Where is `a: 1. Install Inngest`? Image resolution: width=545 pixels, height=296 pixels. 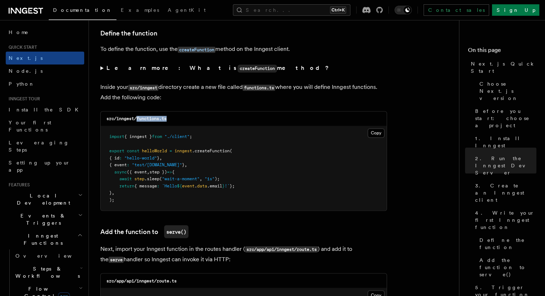
a: 1. Install Inngest is located at coordinates (504, 142).